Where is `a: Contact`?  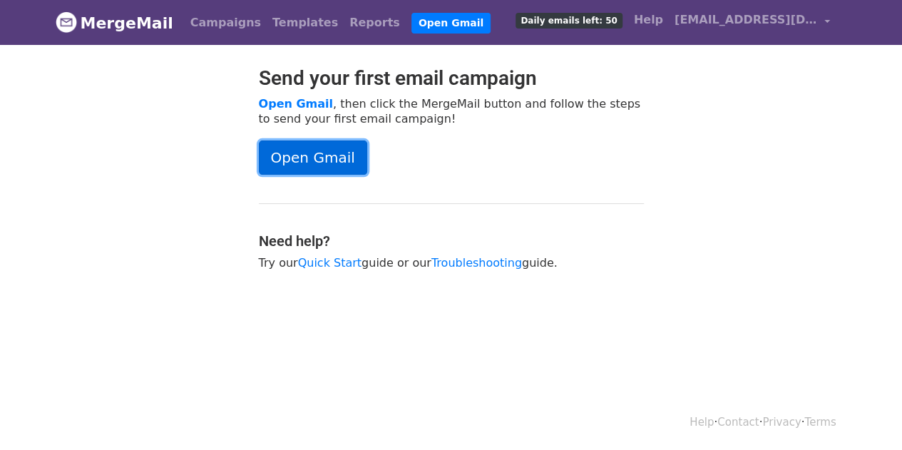 a: Contact is located at coordinates (738, 422).